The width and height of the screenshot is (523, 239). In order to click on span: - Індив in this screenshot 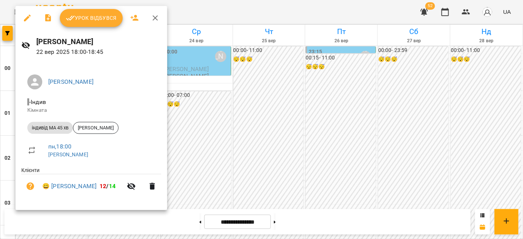, I will do `click(37, 102)`.